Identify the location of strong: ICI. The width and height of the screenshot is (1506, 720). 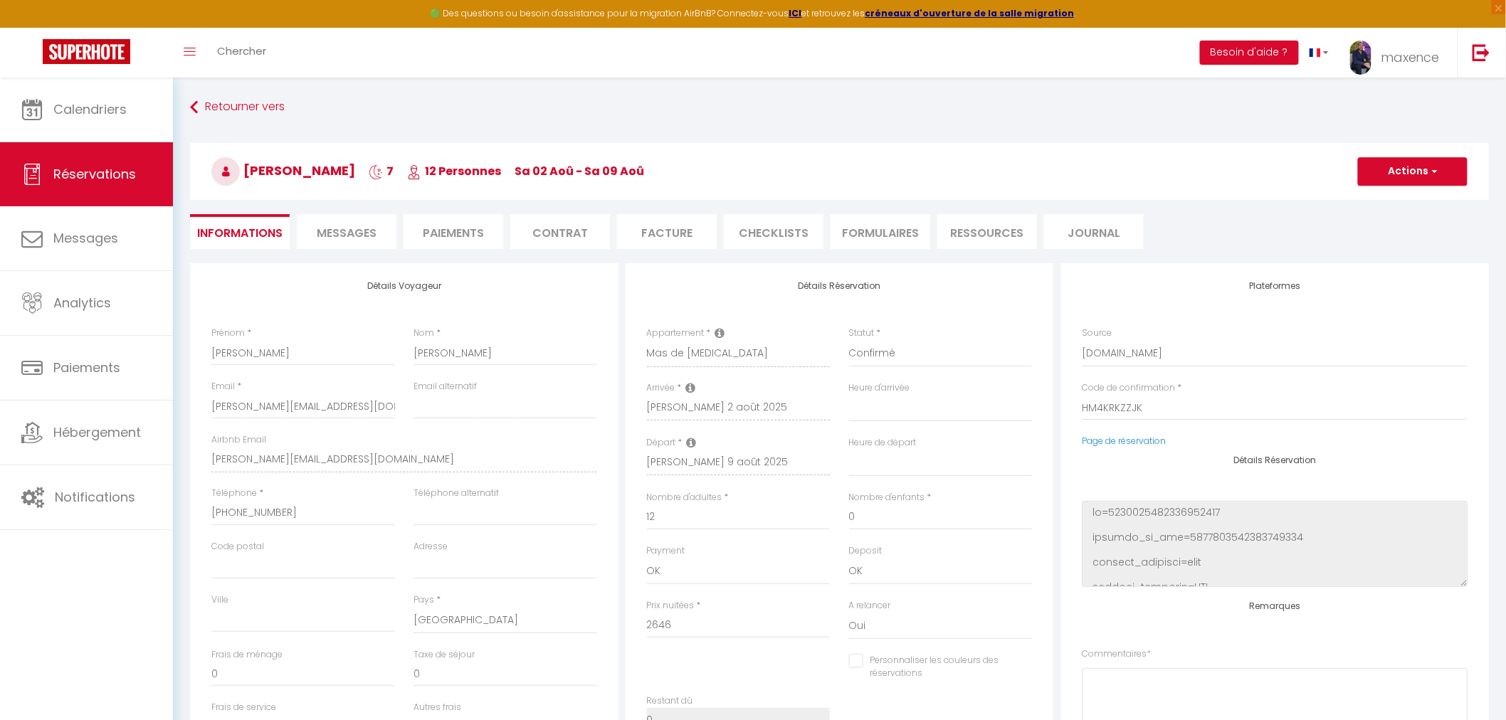
(796, 13).